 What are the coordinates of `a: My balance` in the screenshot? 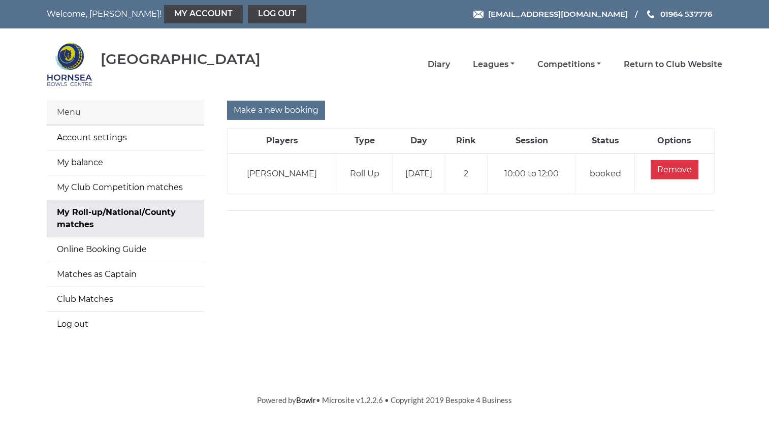 It's located at (125, 163).